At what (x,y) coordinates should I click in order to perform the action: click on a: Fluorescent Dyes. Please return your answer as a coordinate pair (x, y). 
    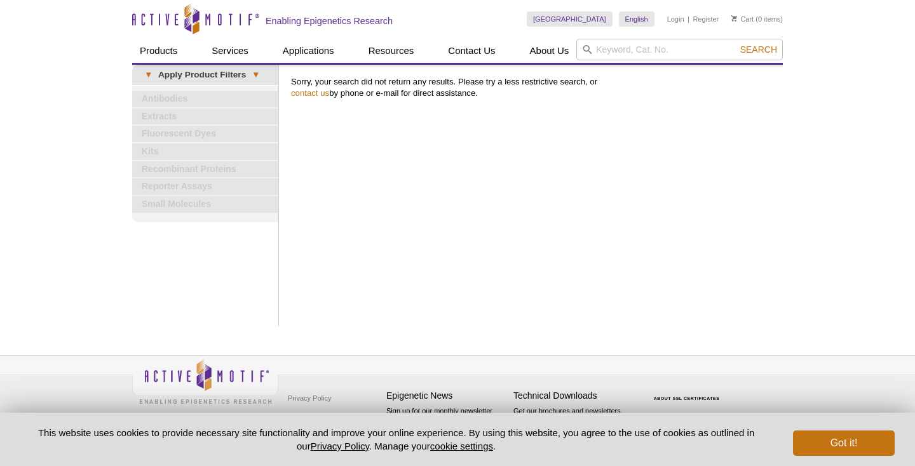
    Looking at the image, I should click on (205, 134).